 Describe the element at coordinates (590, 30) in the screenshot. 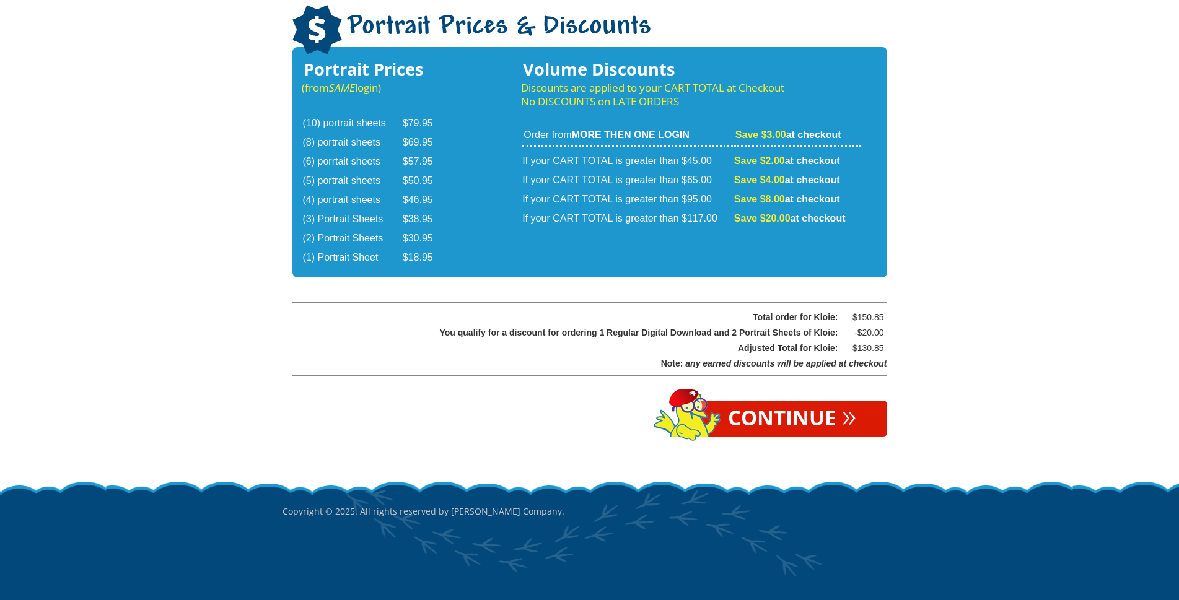

I see `h1: Portrait Prices & Discounts` at that location.